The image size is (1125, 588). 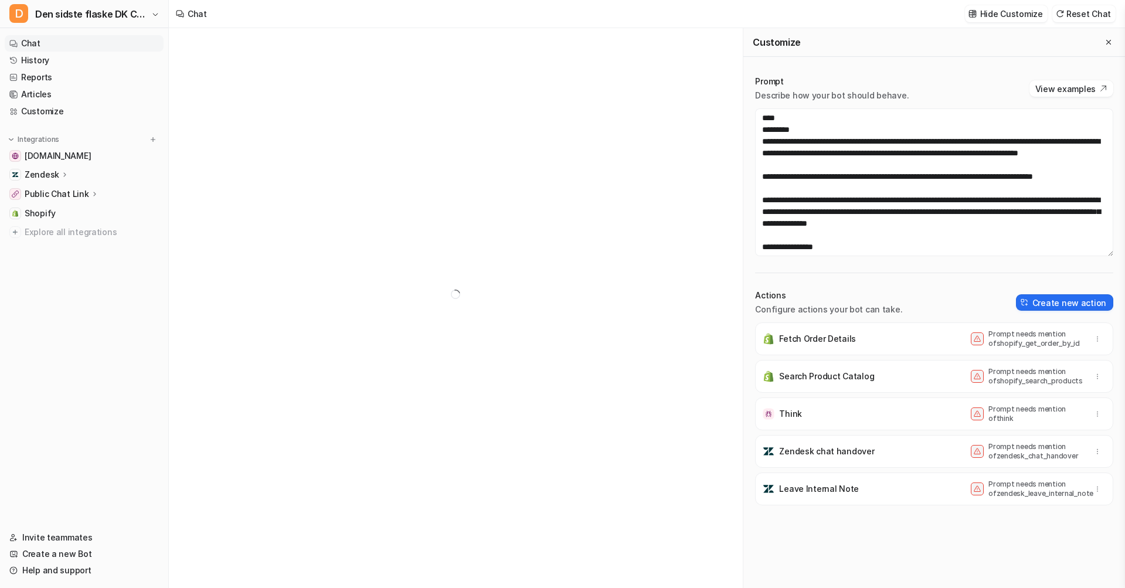 I want to click on p: Prompt needs mention of zendesk_chat_handover, so click(x=1035, y=451).